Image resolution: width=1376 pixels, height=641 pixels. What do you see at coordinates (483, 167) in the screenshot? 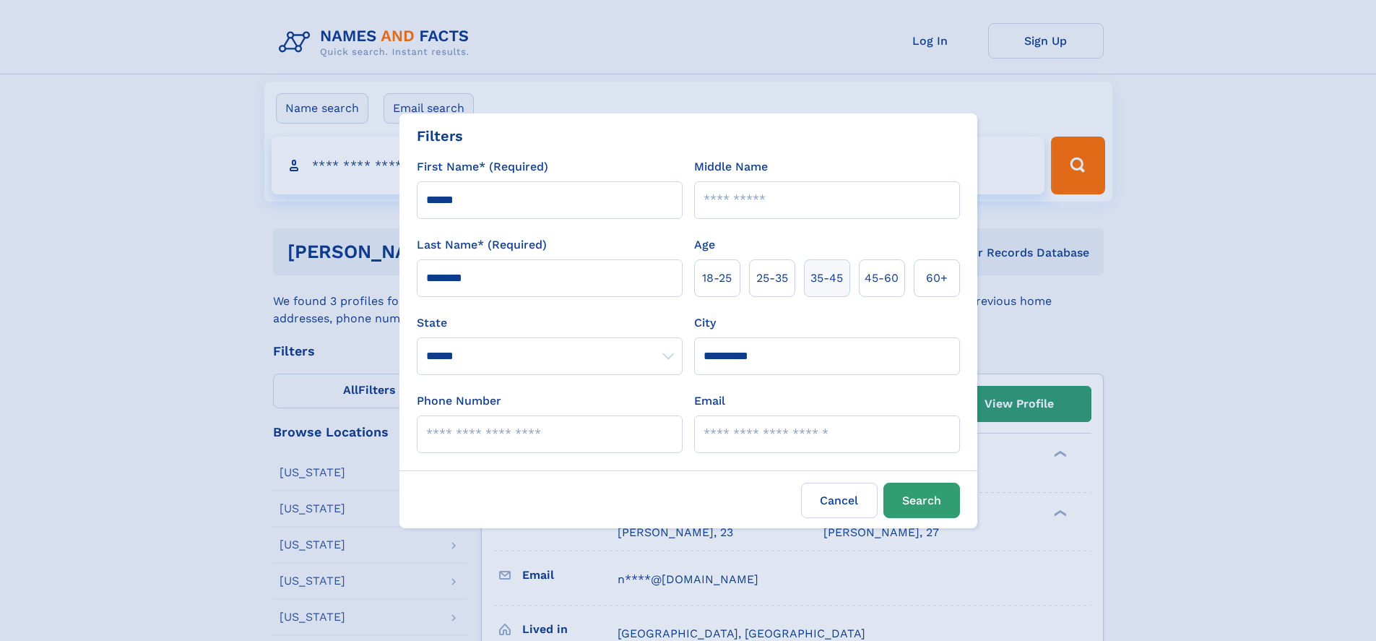
I see `label: First Name* (Required)` at bounding box center [483, 167].